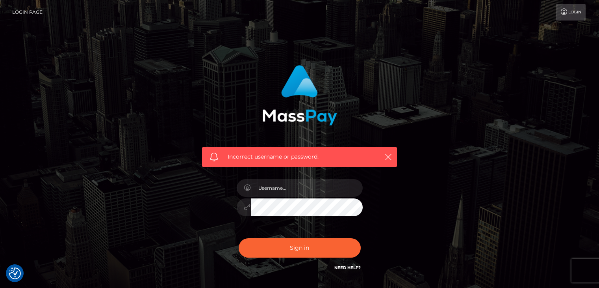  Describe the element at coordinates (300, 247) in the screenshot. I see `button: Sign in` at that location.